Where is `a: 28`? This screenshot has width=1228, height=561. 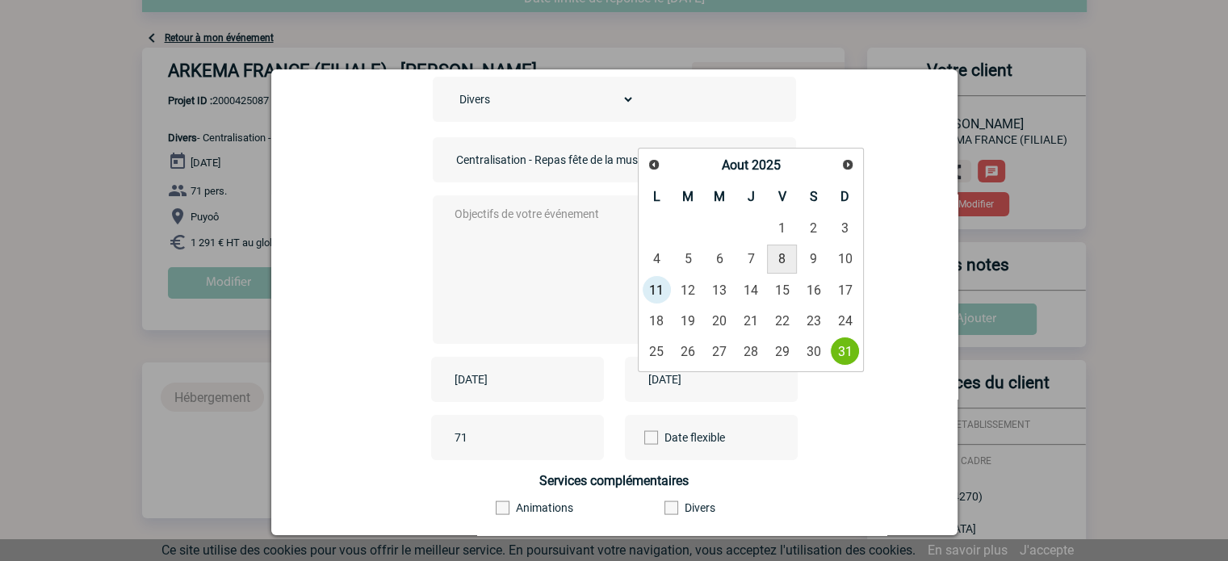 a: 28 is located at coordinates (750, 351).